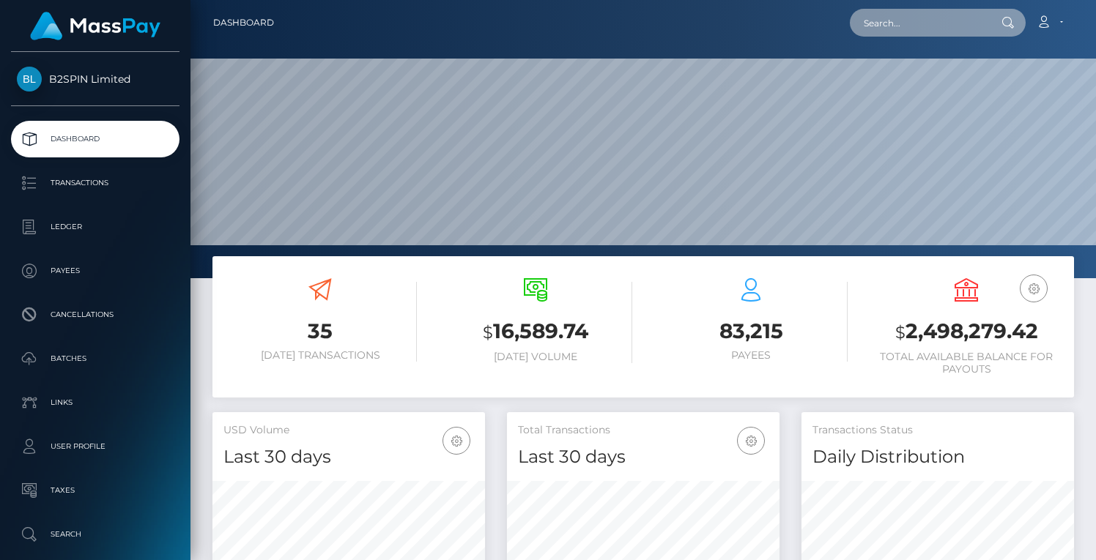 The height and width of the screenshot is (560, 1096). Describe the element at coordinates (95, 491) in the screenshot. I see `p: Taxes` at that location.